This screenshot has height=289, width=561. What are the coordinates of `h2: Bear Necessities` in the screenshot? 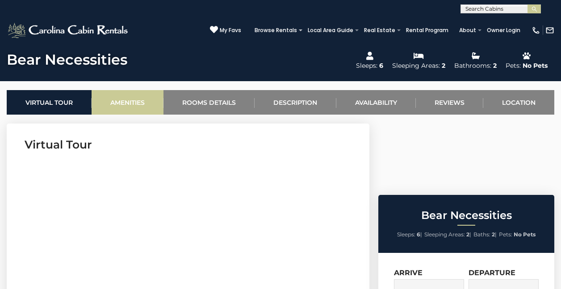 It's located at (466, 216).